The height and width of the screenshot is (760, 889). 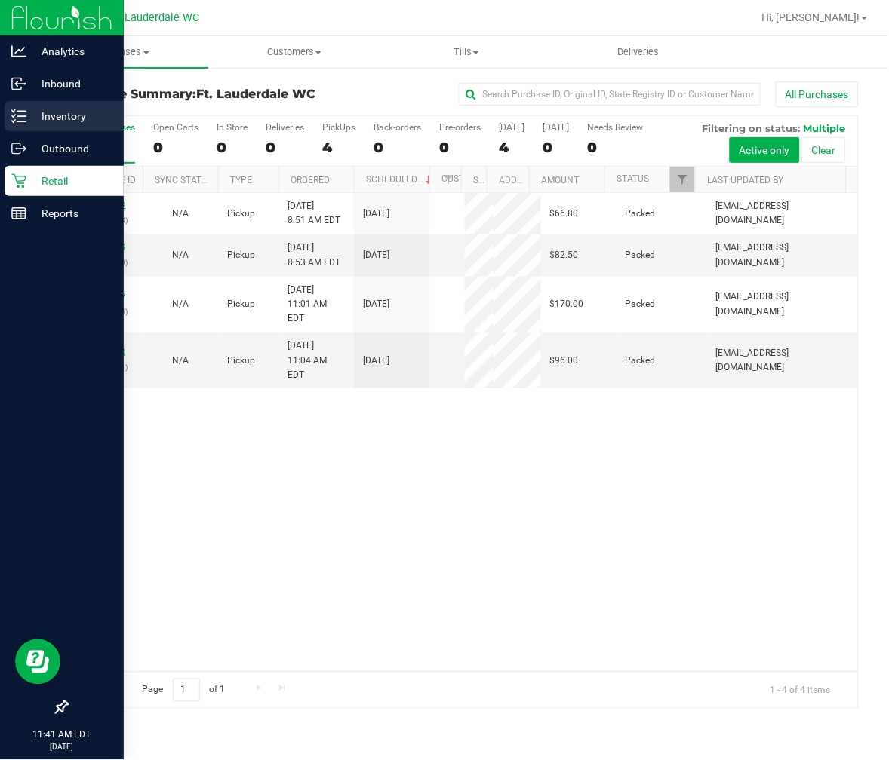 What do you see at coordinates (294, 52) in the screenshot?
I see `a: Customers` at bounding box center [294, 52].